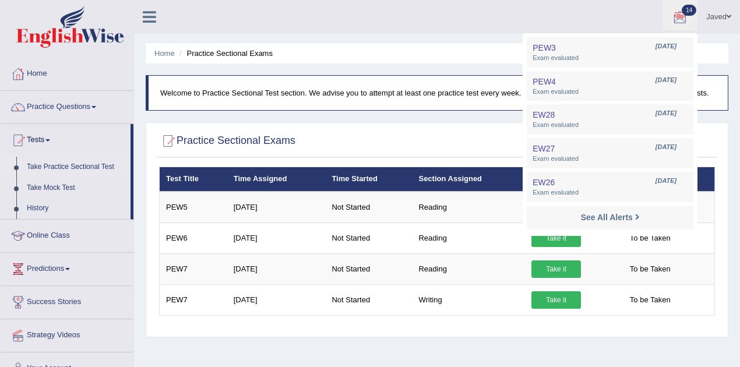  I want to click on span: 14, so click(688, 10).